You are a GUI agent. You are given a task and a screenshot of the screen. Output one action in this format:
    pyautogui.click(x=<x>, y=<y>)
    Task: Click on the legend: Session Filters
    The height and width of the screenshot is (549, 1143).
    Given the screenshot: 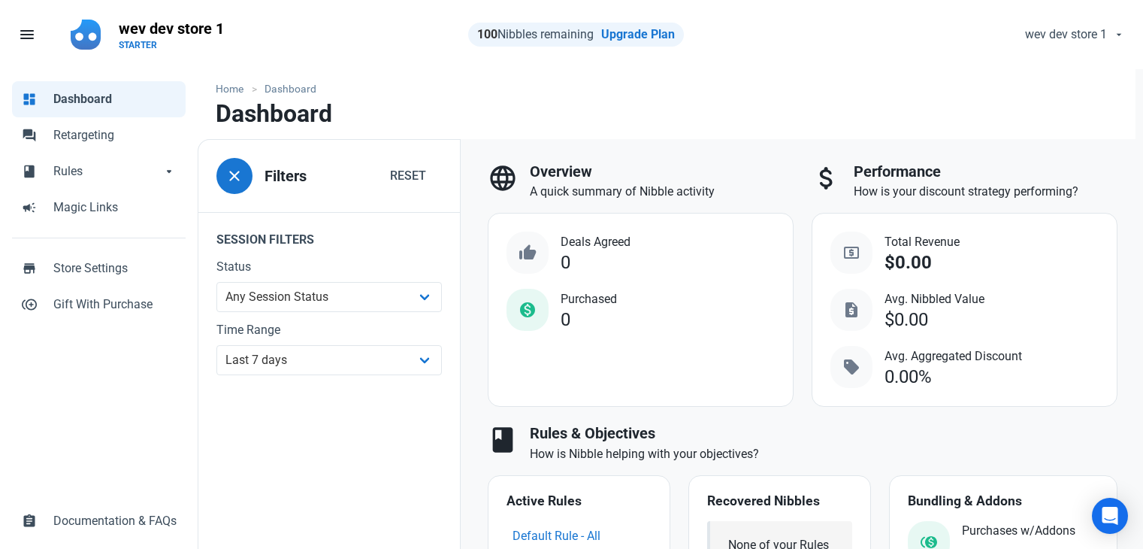 What is the action you would take?
    pyautogui.click(x=329, y=235)
    